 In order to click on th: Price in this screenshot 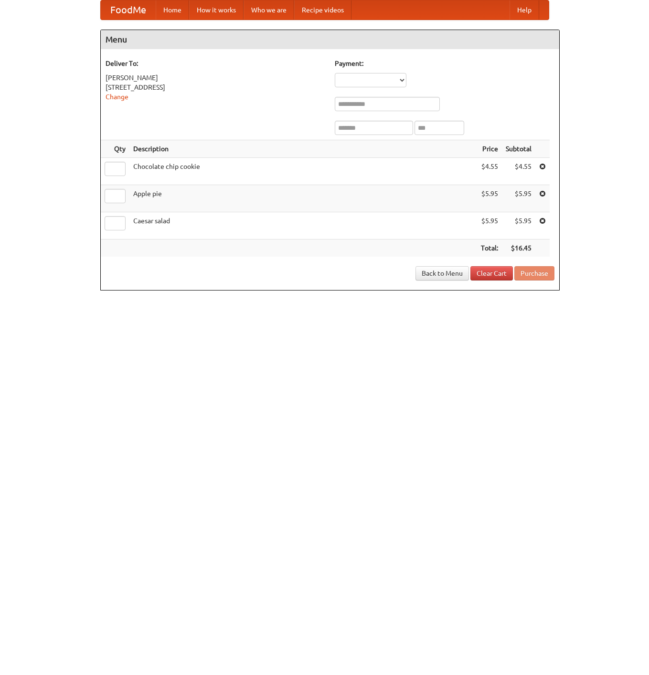, I will do `click(489, 149)`.